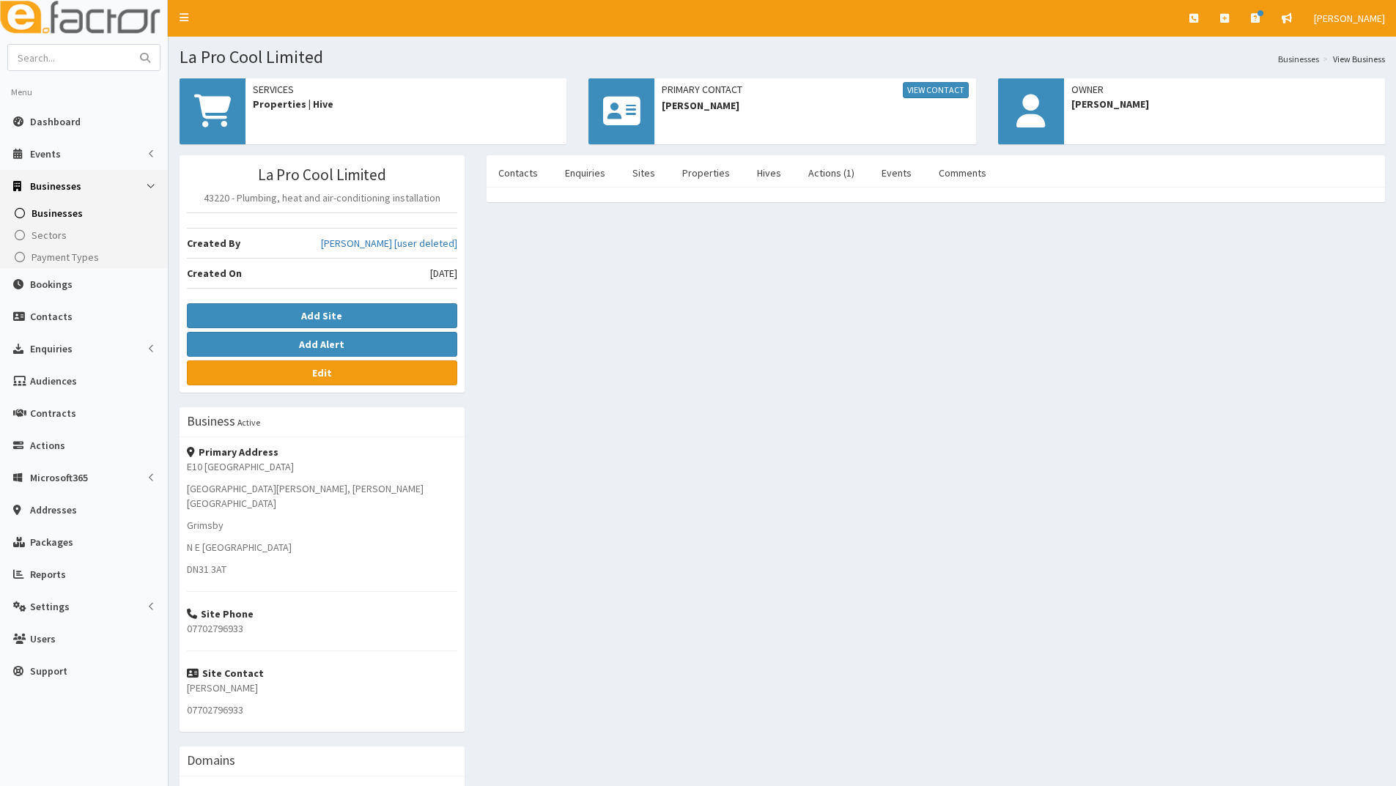 This screenshot has height=786, width=1396. What do you see at coordinates (86, 257) in the screenshot?
I see `a: Payment Types` at bounding box center [86, 257].